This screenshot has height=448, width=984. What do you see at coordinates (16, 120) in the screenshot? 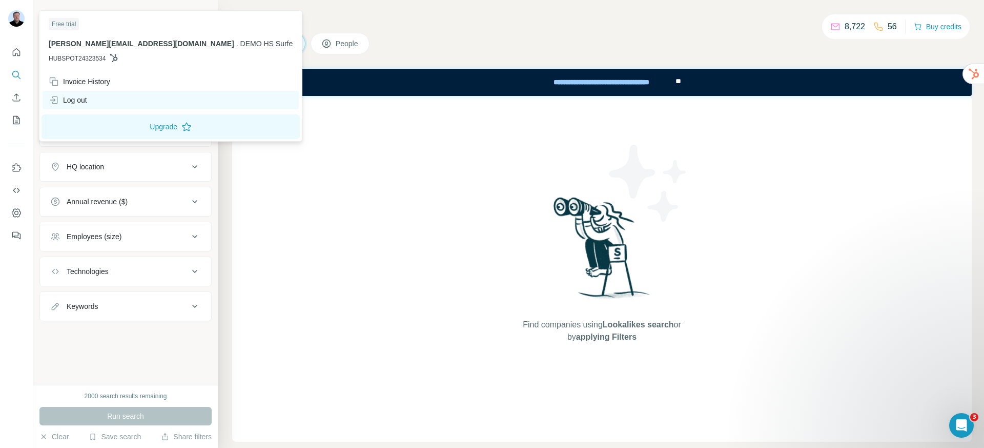
I see `button: My lists` at bounding box center [16, 120].